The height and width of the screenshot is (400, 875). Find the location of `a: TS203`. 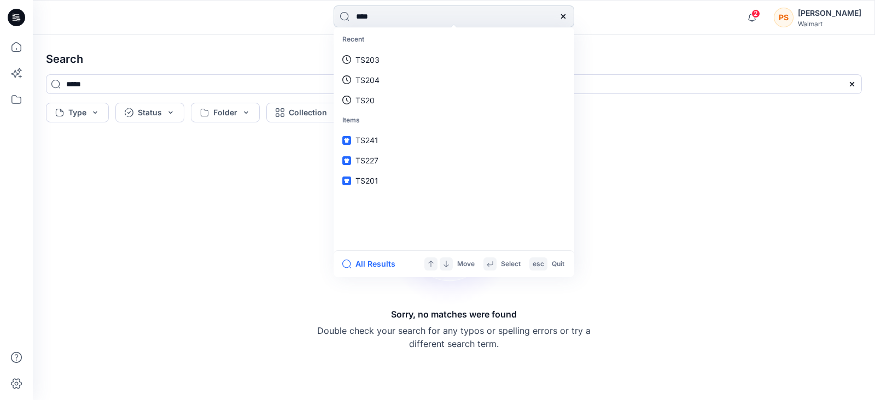

a: TS203 is located at coordinates (454, 60).